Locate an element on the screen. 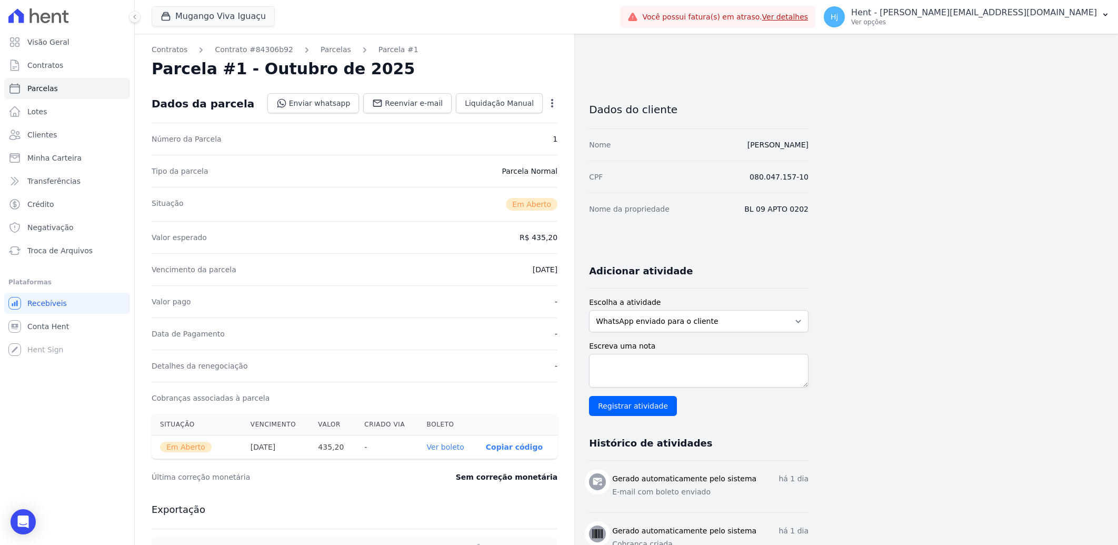 The width and height of the screenshot is (1118, 545). span: Conta Hent is located at coordinates (48, 326).